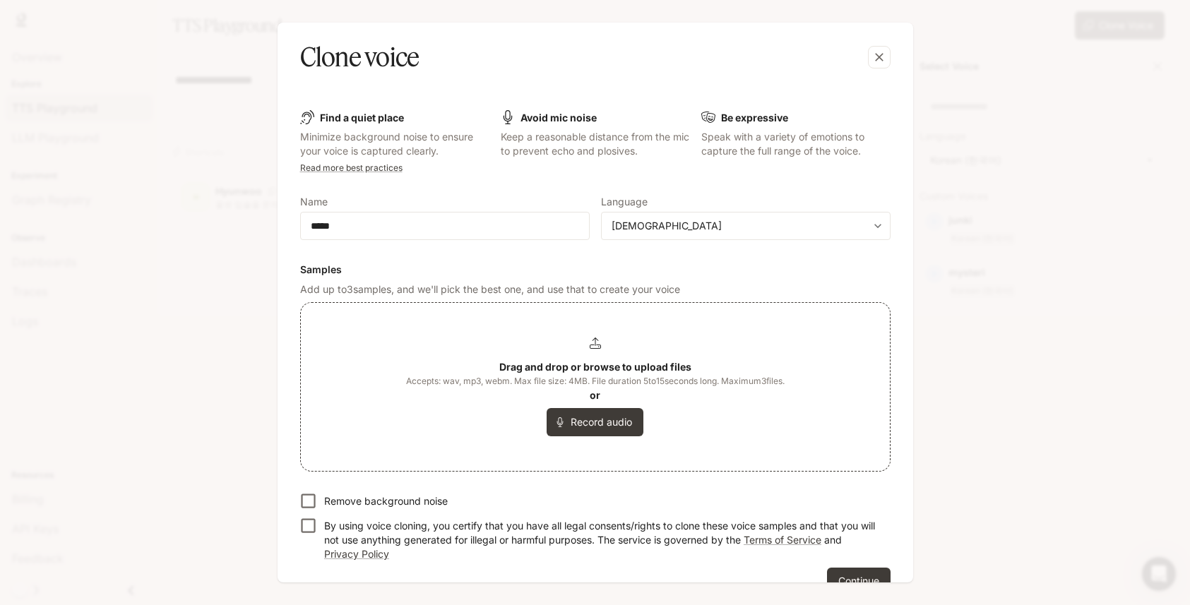 Image resolution: width=1190 pixels, height=605 pixels. Describe the element at coordinates (361, 117) in the screenshot. I see `b: Find a quiet place` at that location.